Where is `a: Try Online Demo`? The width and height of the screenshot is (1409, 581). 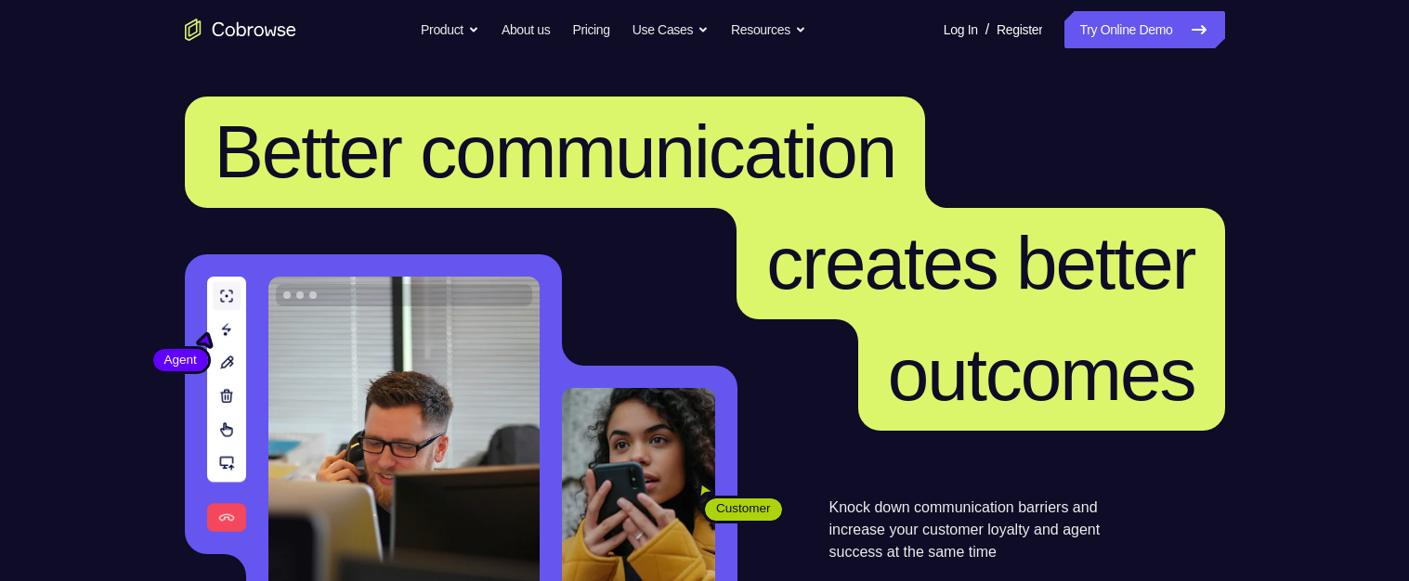 a: Try Online Demo is located at coordinates (1144, 30).